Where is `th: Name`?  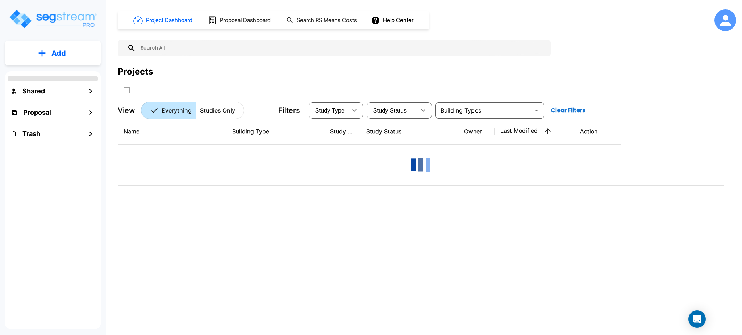 th: Name is located at coordinates (172, 131).